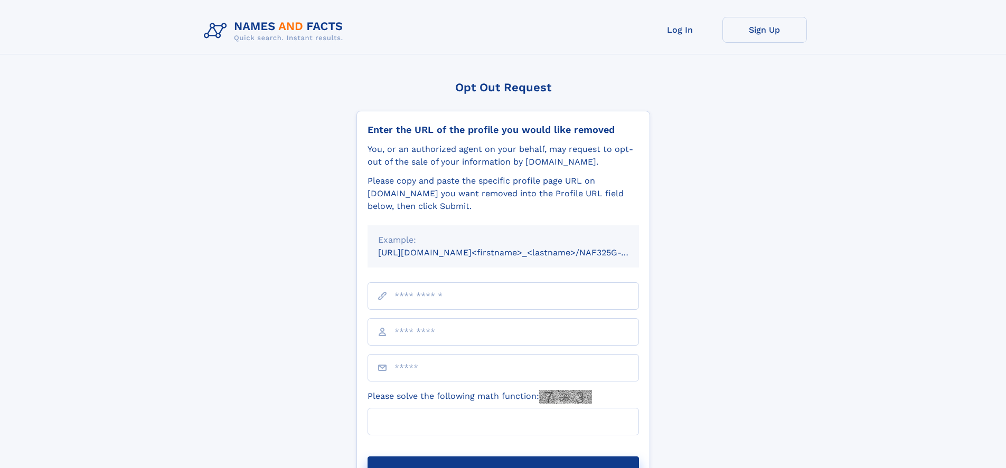 The height and width of the screenshot is (468, 1006). What do you see at coordinates (479, 397) in the screenshot?
I see `label: Please solve the following math function:` at bounding box center [479, 397].